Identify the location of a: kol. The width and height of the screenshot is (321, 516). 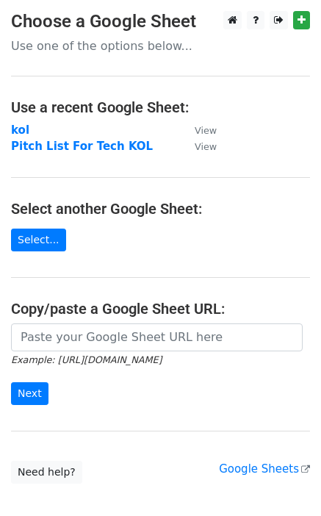
(20, 130).